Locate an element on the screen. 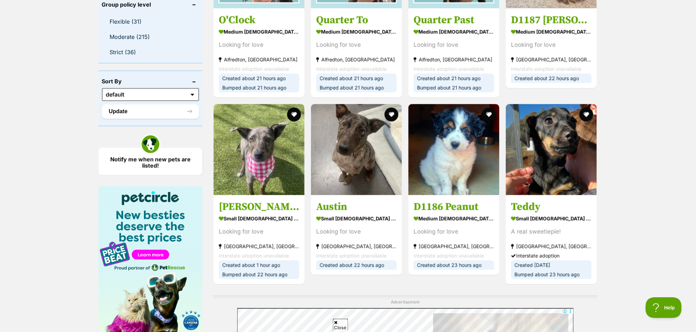  span: Close is located at coordinates (341, 324).